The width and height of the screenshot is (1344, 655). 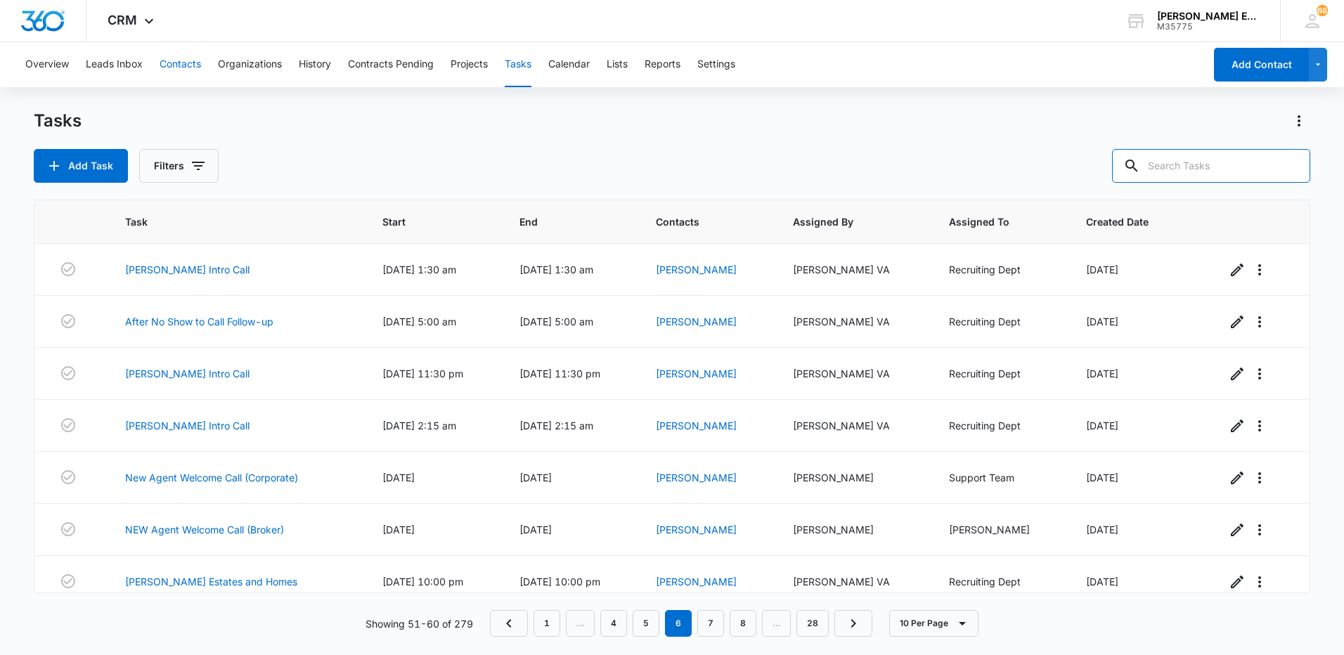 I want to click on button: Contacts, so click(x=180, y=65).